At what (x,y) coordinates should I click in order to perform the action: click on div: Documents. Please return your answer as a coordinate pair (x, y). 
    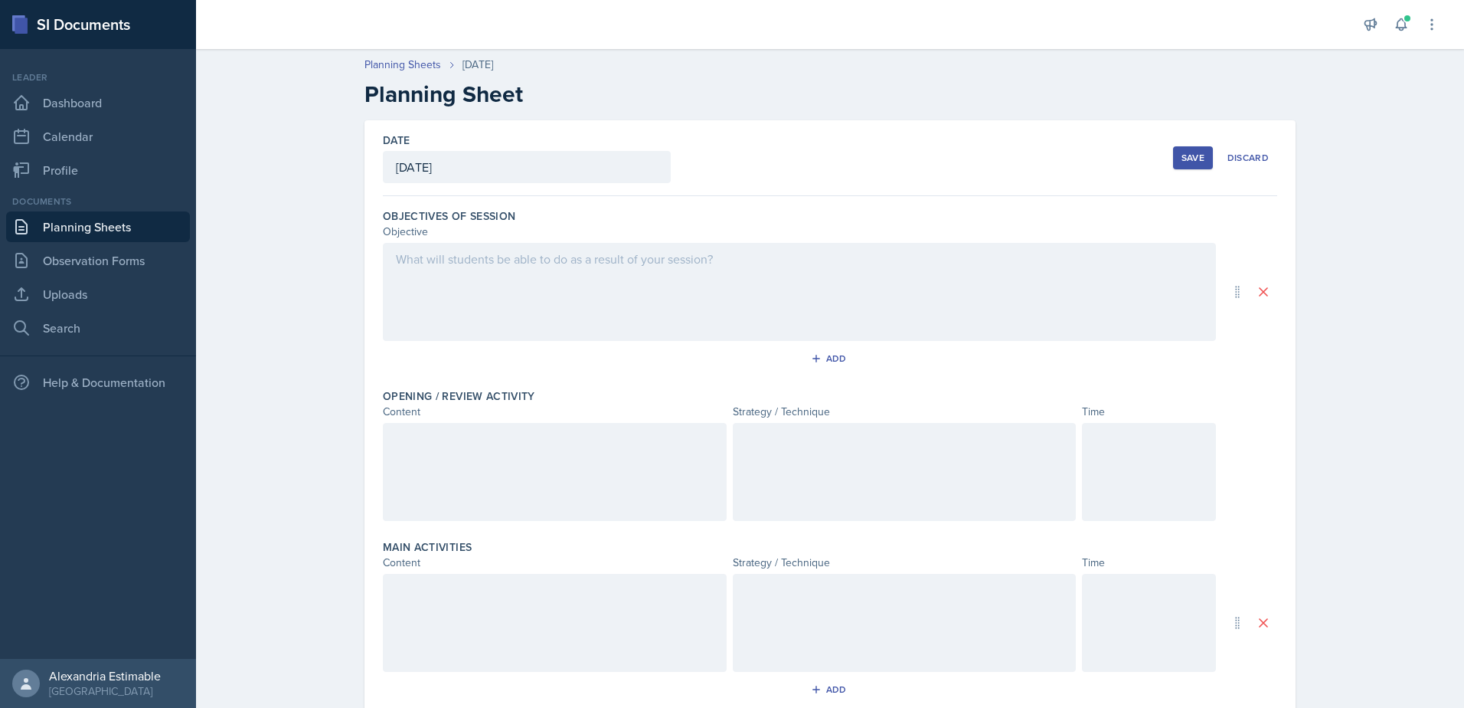
    Looking at the image, I should click on (98, 201).